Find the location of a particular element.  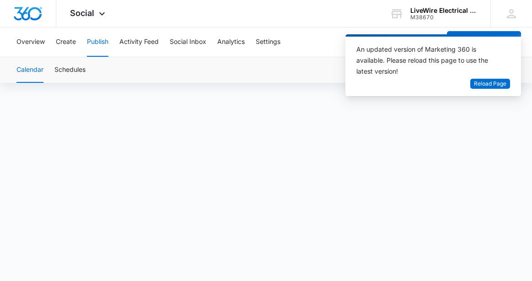

button: Reload Page is located at coordinates (490, 84).